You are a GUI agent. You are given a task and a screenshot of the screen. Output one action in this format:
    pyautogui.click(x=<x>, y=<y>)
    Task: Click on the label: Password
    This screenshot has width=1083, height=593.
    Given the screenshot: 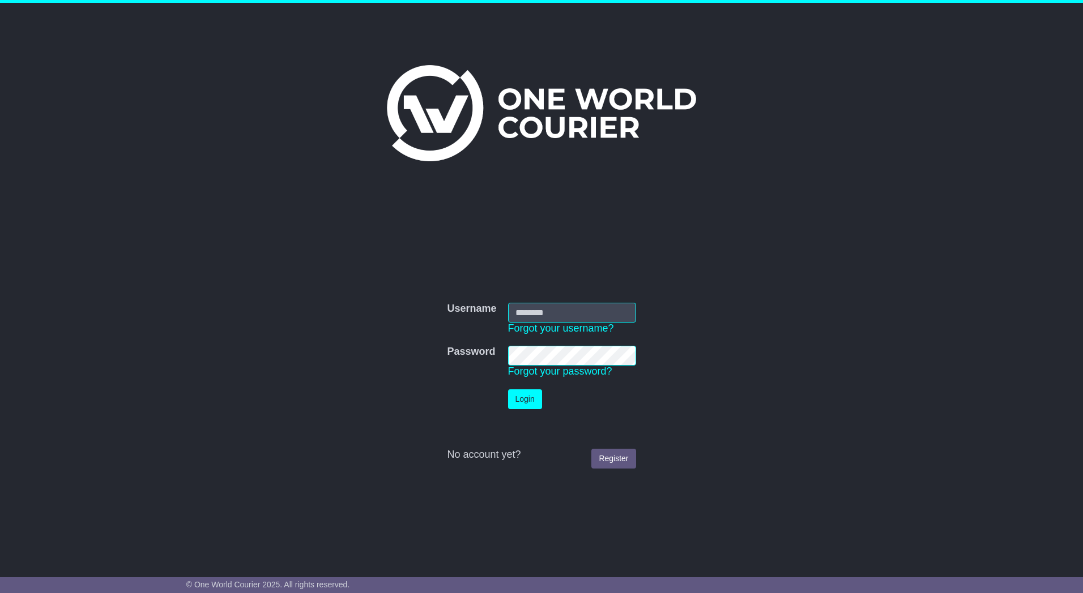 What is the action you would take?
    pyautogui.click(x=471, y=352)
    